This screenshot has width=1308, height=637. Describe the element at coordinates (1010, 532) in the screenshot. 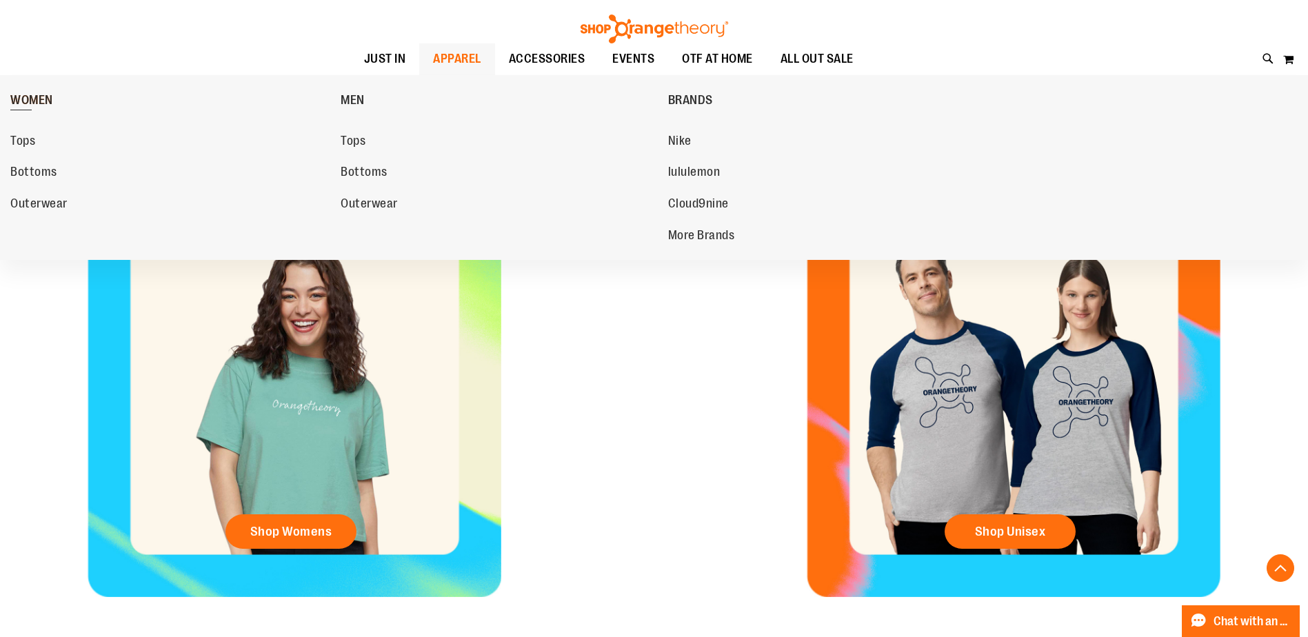

I see `span: Shop Unisex` at that location.